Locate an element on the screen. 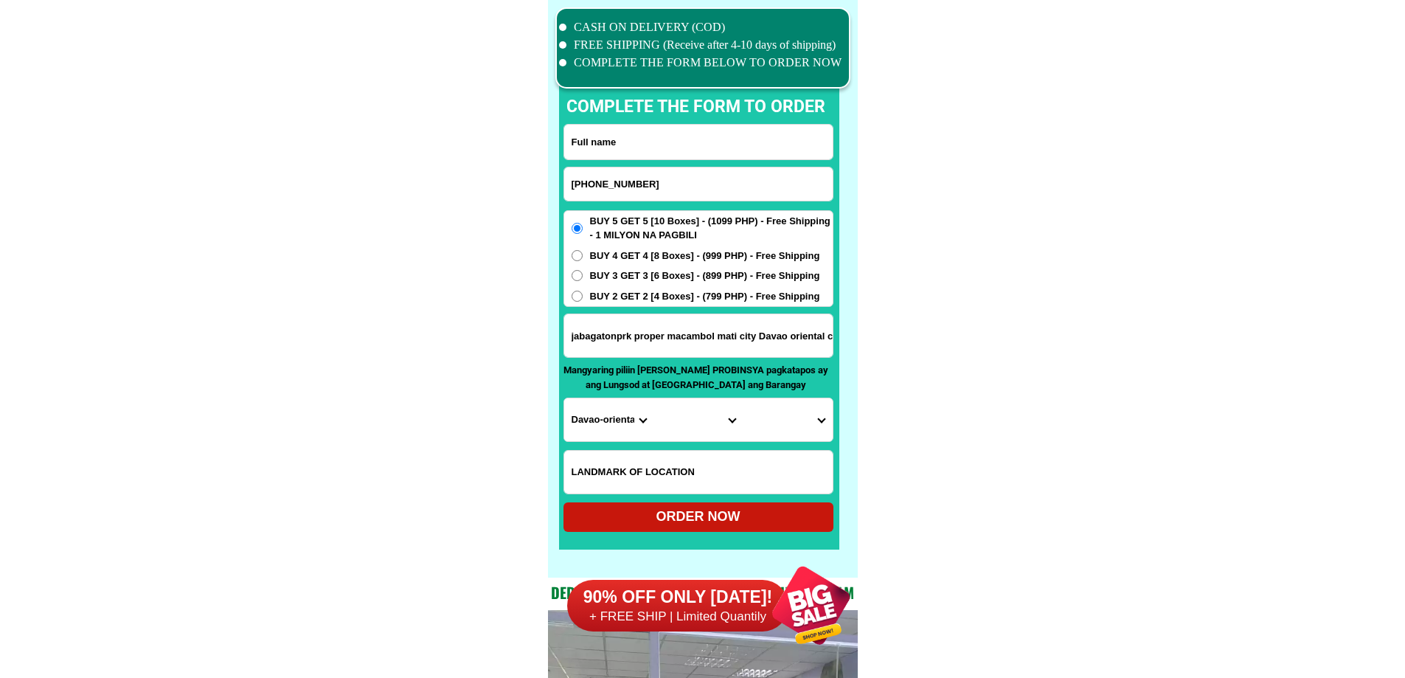 The image size is (1405, 678). select: Select district is located at coordinates (698, 420).